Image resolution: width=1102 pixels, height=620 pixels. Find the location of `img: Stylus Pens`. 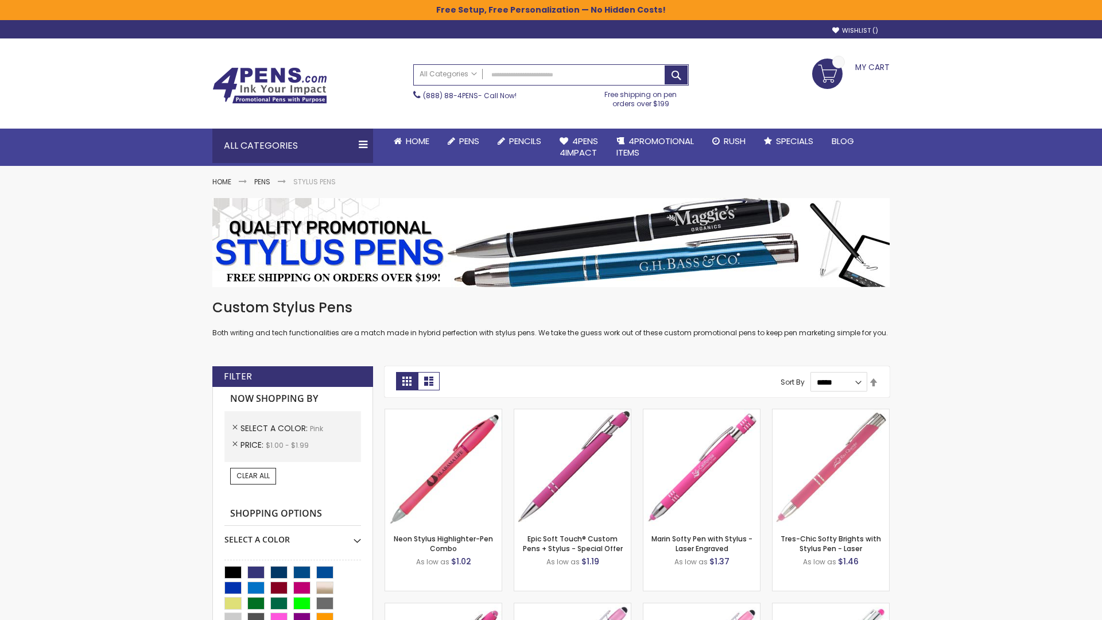

img: Stylus Pens is located at coordinates (551, 242).